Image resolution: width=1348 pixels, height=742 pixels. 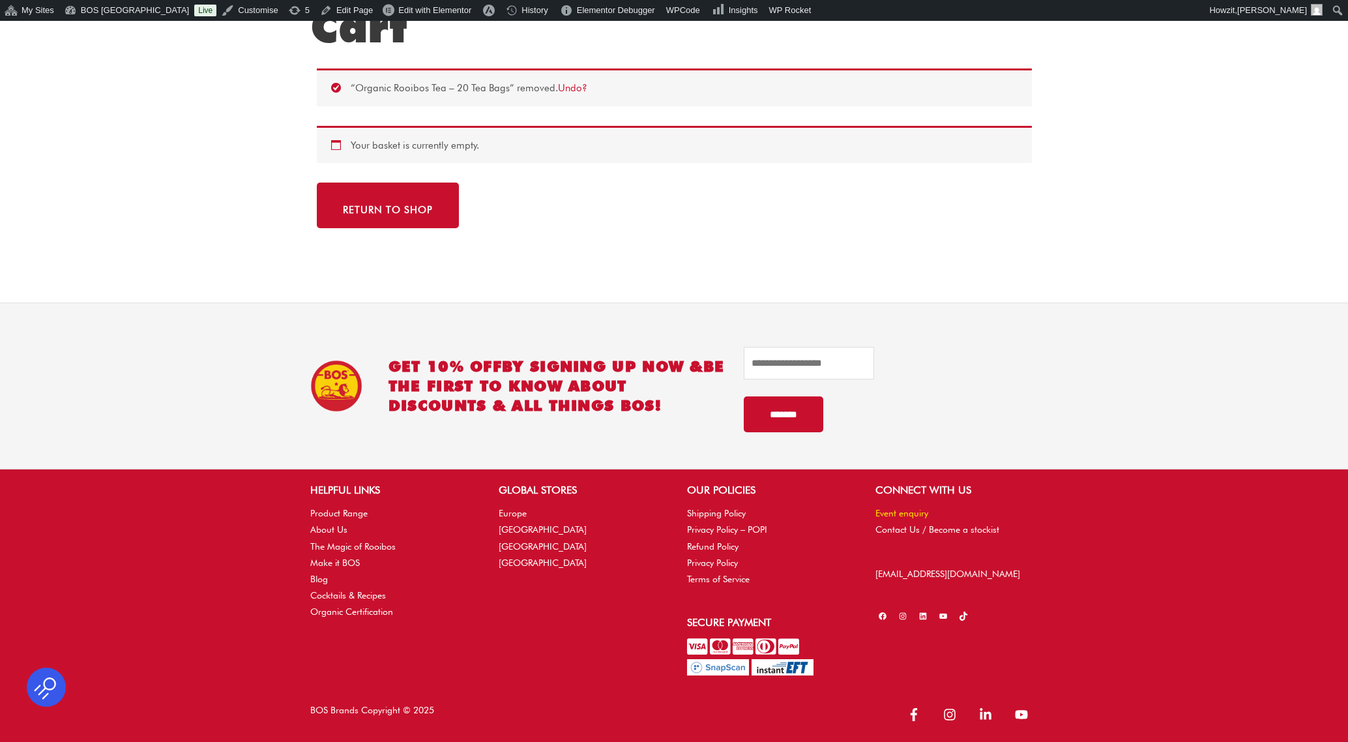 I want to click on nav: CONNECT WITH US, so click(x=956, y=521).